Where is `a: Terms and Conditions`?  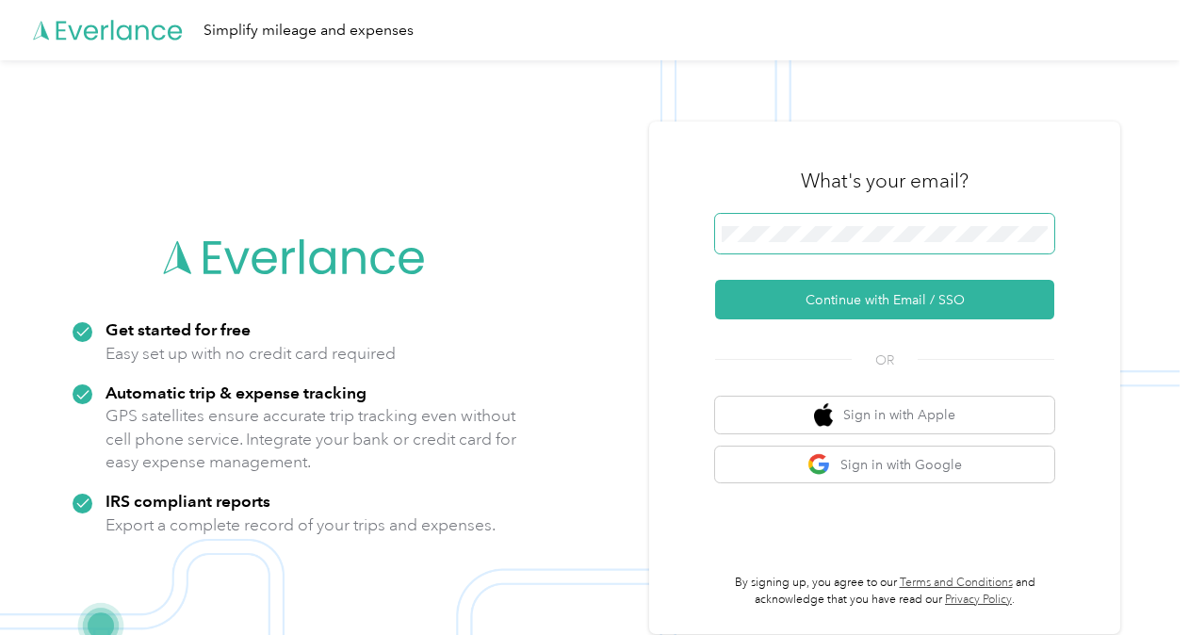 a: Terms and Conditions is located at coordinates (957, 582).